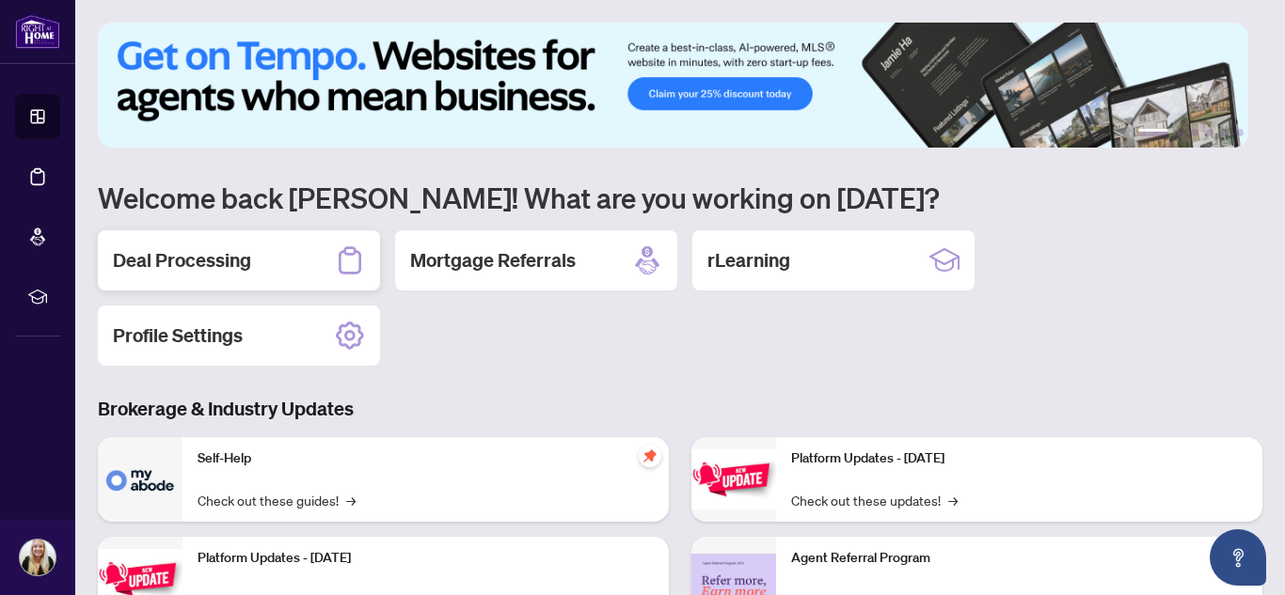 This screenshot has width=1285, height=595. What do you see at coordinates (874, 500) in the screenshot?
I see `a: Check out these updates!→` at bounding box center [874, 500].